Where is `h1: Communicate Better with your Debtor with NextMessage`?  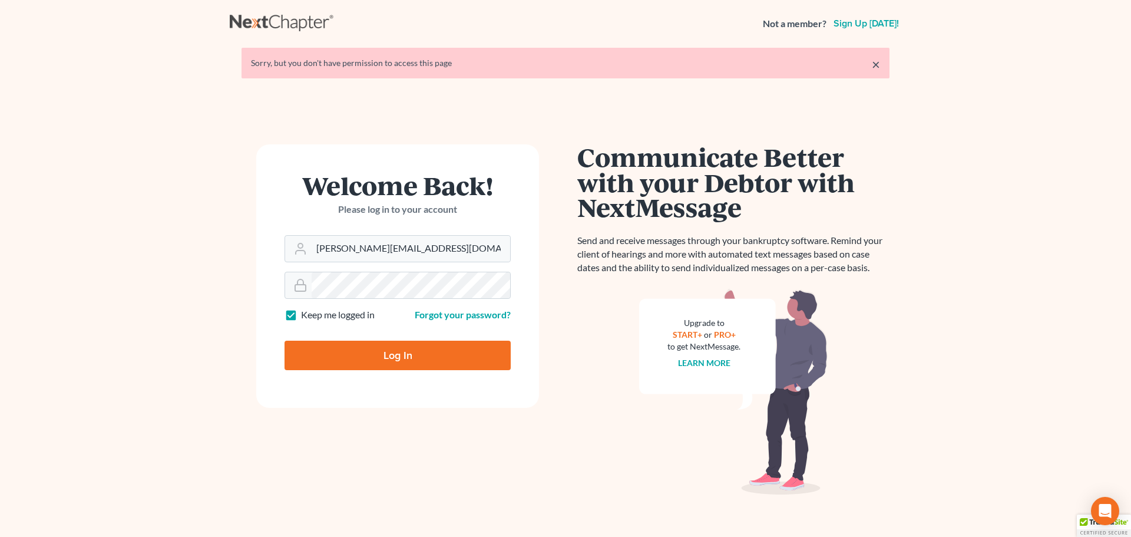 h1: Communicate Better with your Debtor with NextMessage is located at coordinates (734, 182).